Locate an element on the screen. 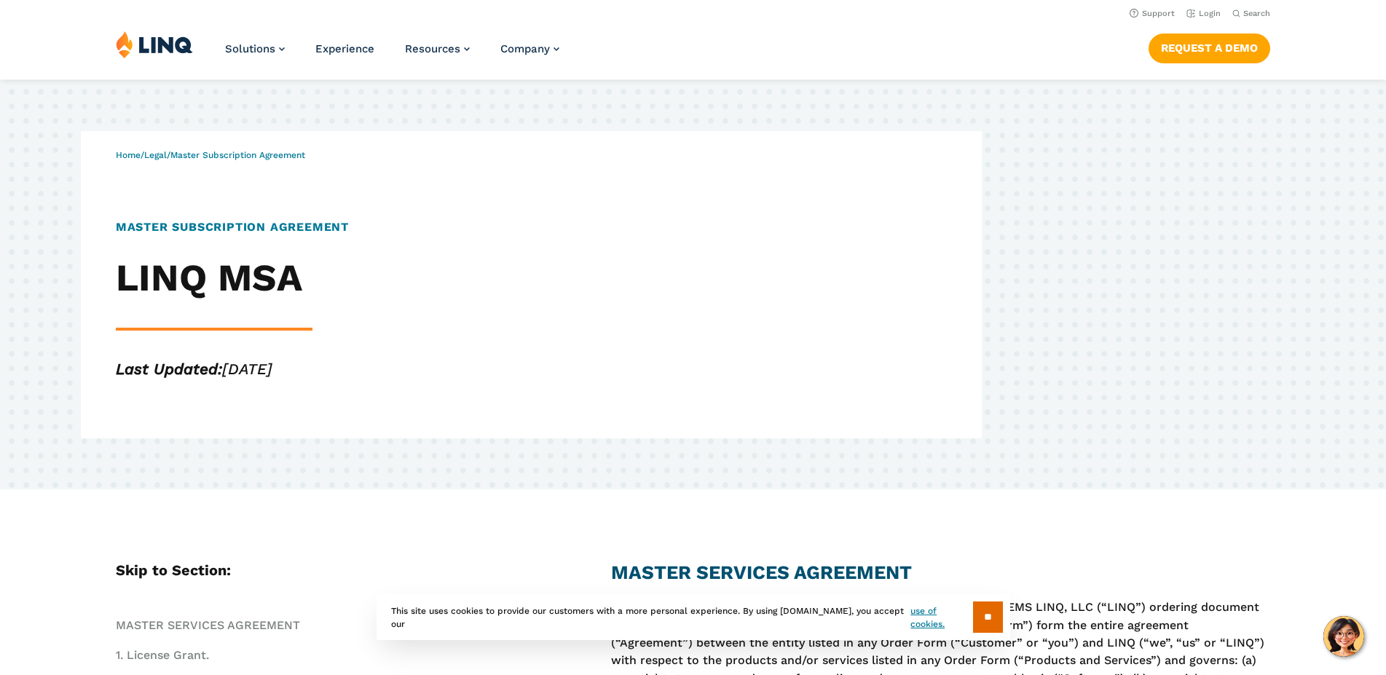 The height and width of the screenshot is (675, 1386). button: Hello, have a question? Let’s chat. is located at coordinates (1343, 636).